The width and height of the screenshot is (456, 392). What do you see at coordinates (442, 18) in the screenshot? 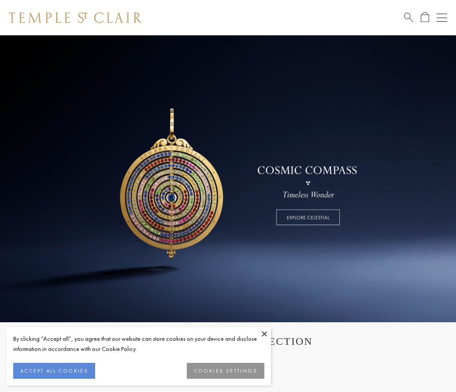
I see `button: Open navigation` at bounding box center [442, 18].